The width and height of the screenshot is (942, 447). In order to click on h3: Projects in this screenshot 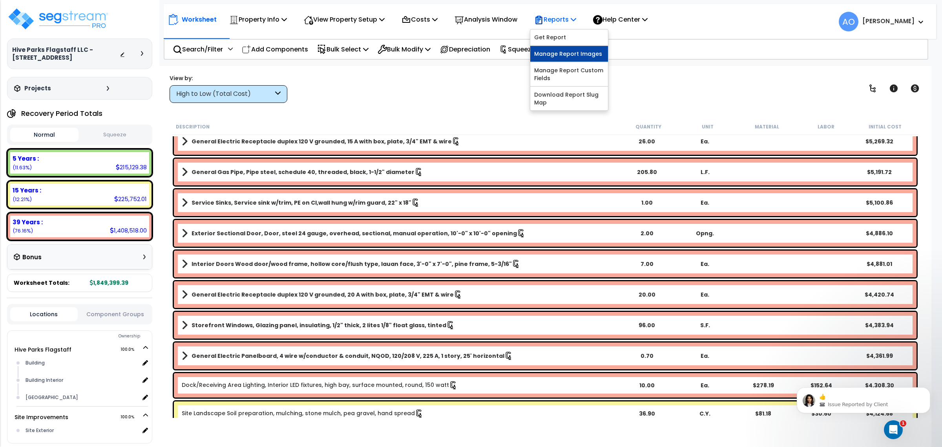, I will do `click(38, 88)`.